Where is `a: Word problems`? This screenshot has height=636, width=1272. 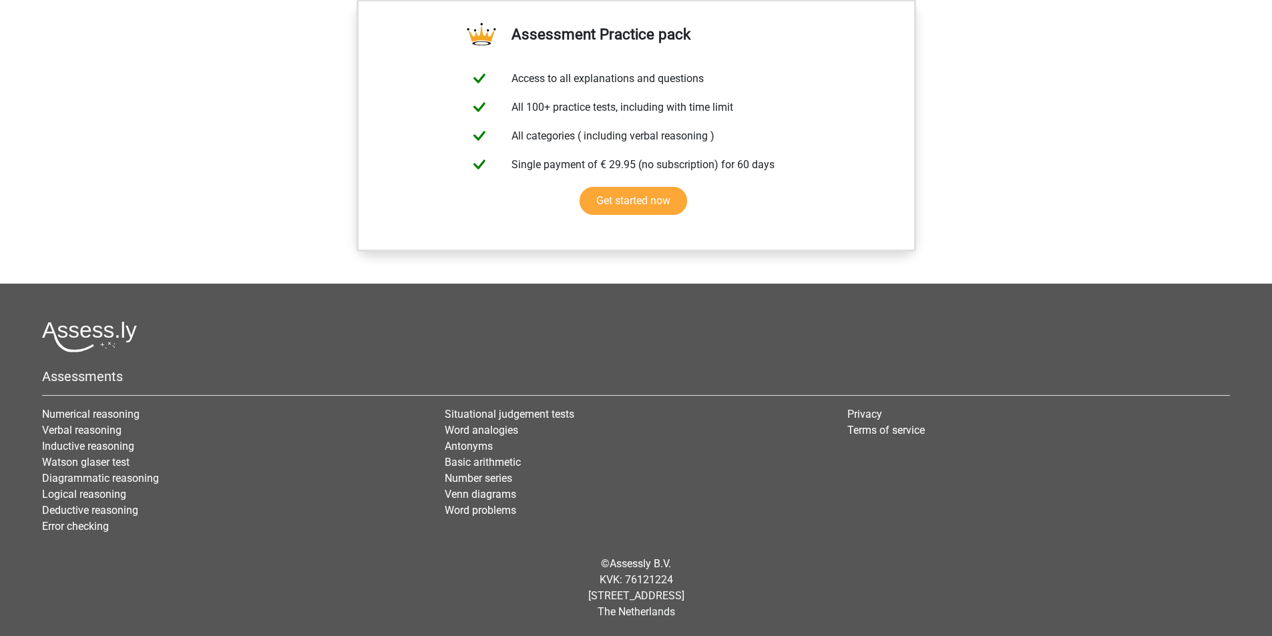
a: Word problems is located at coordinates (480, 510).